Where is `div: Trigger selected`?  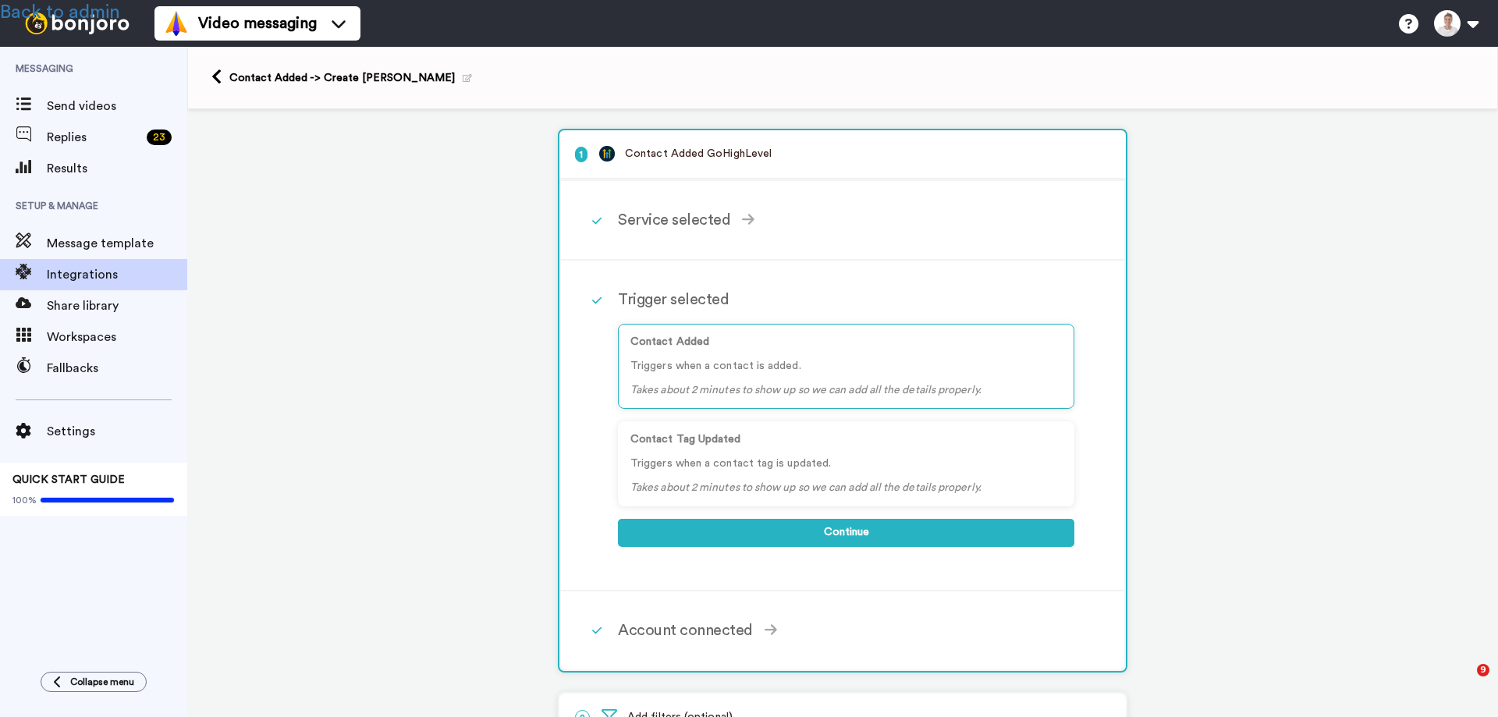
div: Trigger selected is located at coordinates (846, 300).